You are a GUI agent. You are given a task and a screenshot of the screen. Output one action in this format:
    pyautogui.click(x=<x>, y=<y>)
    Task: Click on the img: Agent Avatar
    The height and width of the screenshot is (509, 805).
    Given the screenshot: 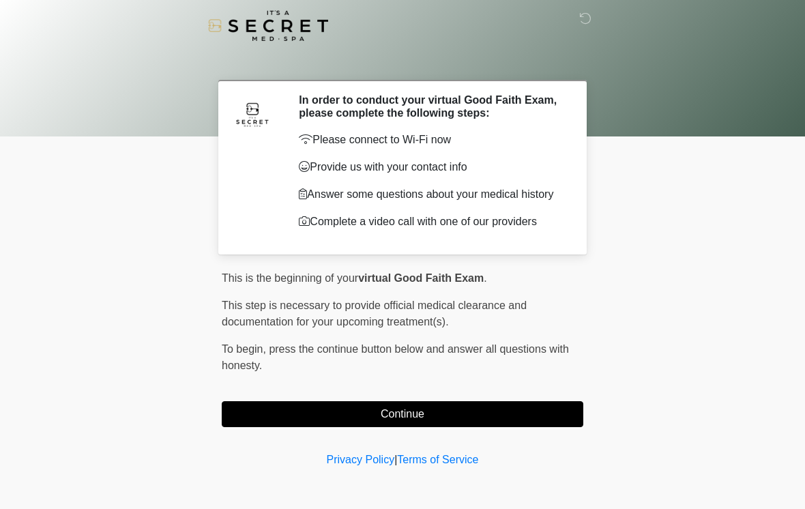 What is the action you would take?
    pyautogui.click(x=252, y=114)
    